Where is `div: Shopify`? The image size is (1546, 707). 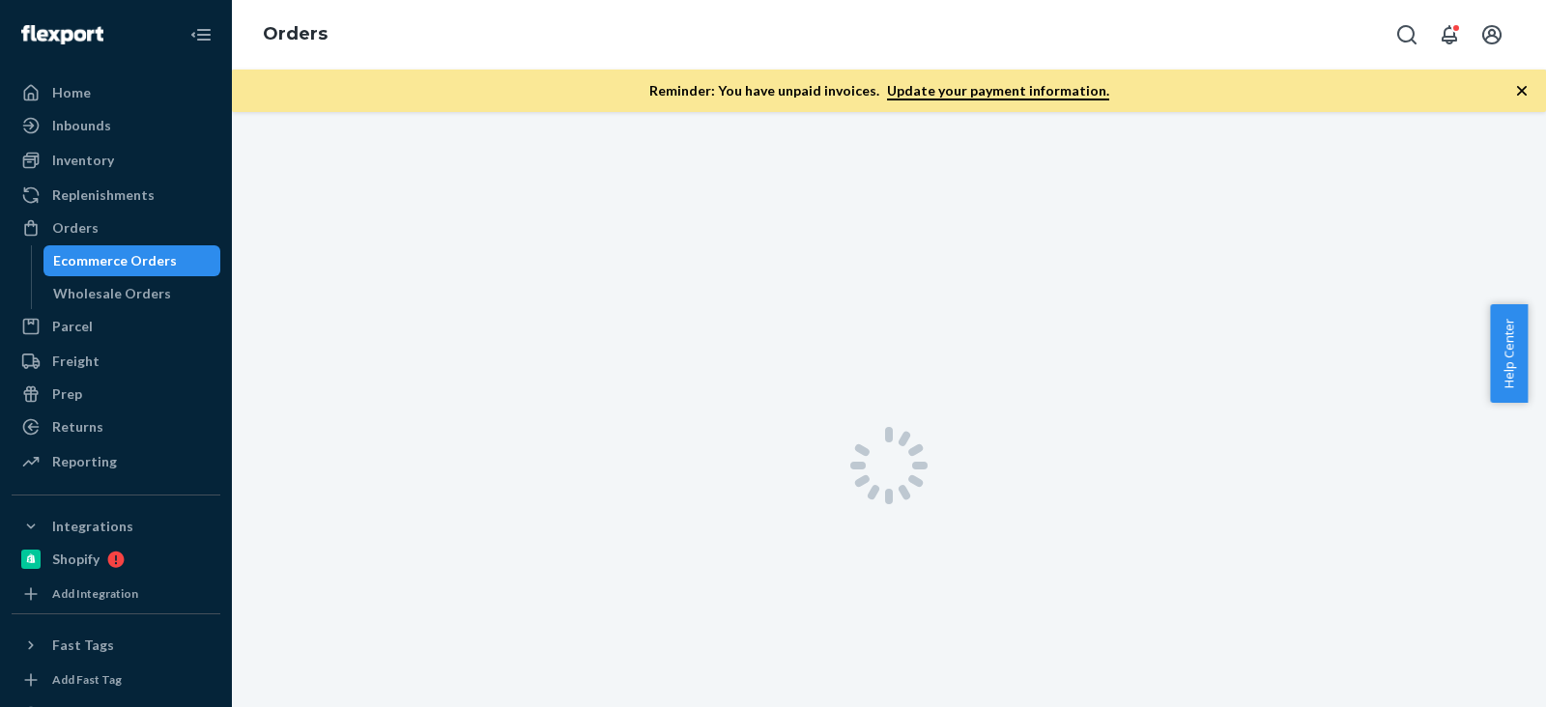
div: Shopify is located at coordinates (75, 559).